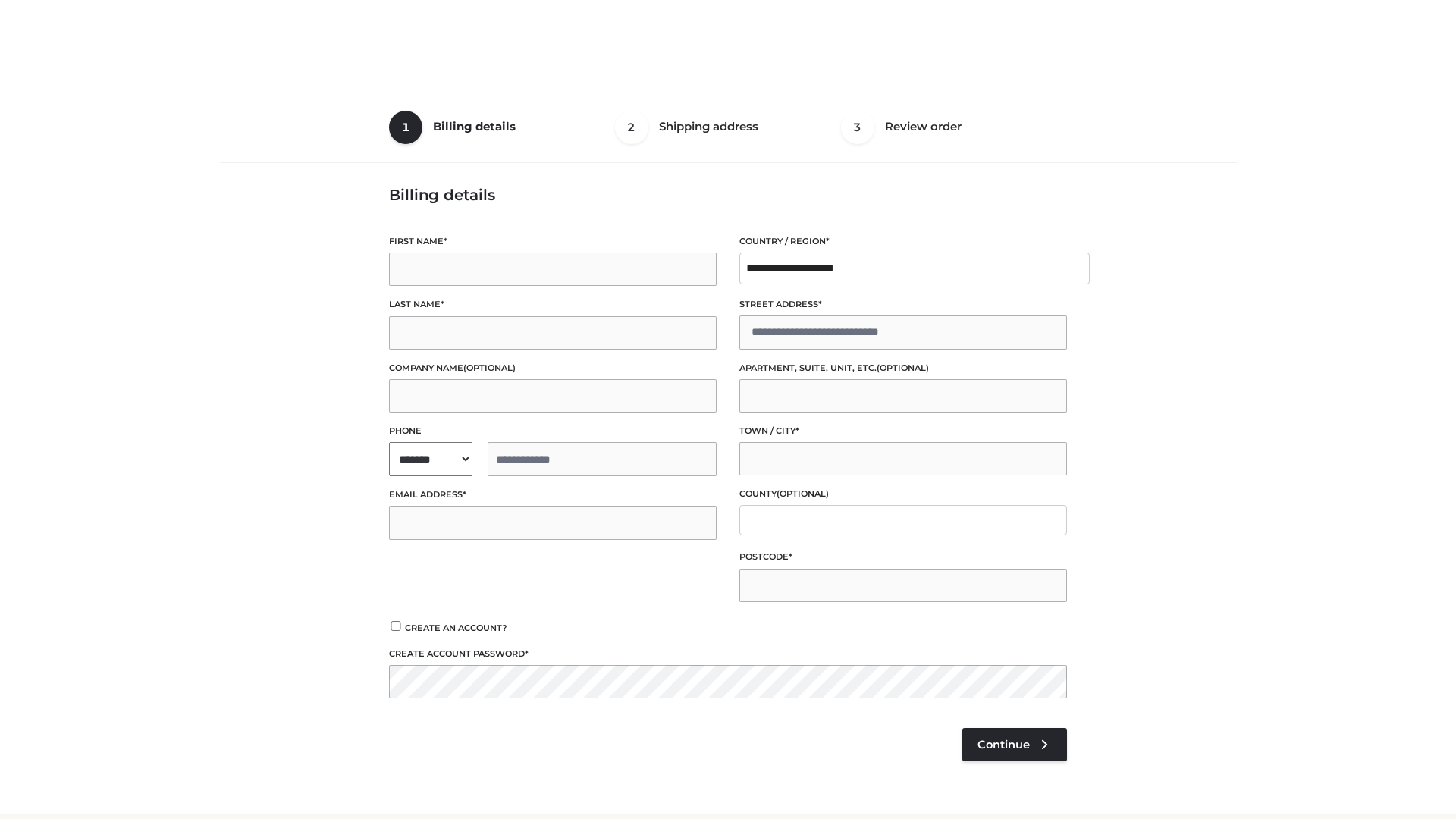 The image size is (1456, 819). Describe the element at coordinates (1015, 745) in the screenshot. I see `a: Continue` at that location.